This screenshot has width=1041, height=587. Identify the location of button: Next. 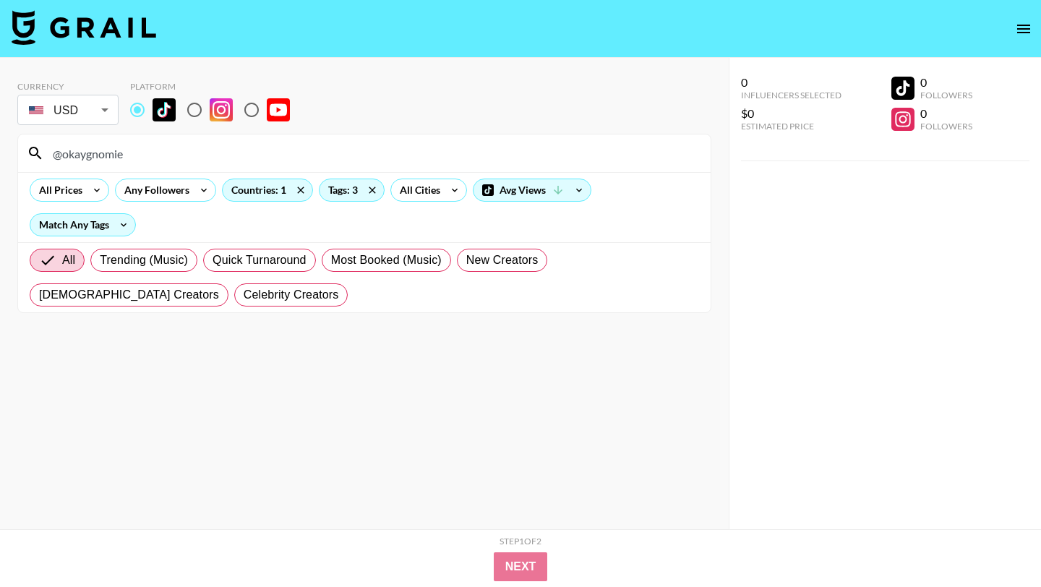
(521, 567).